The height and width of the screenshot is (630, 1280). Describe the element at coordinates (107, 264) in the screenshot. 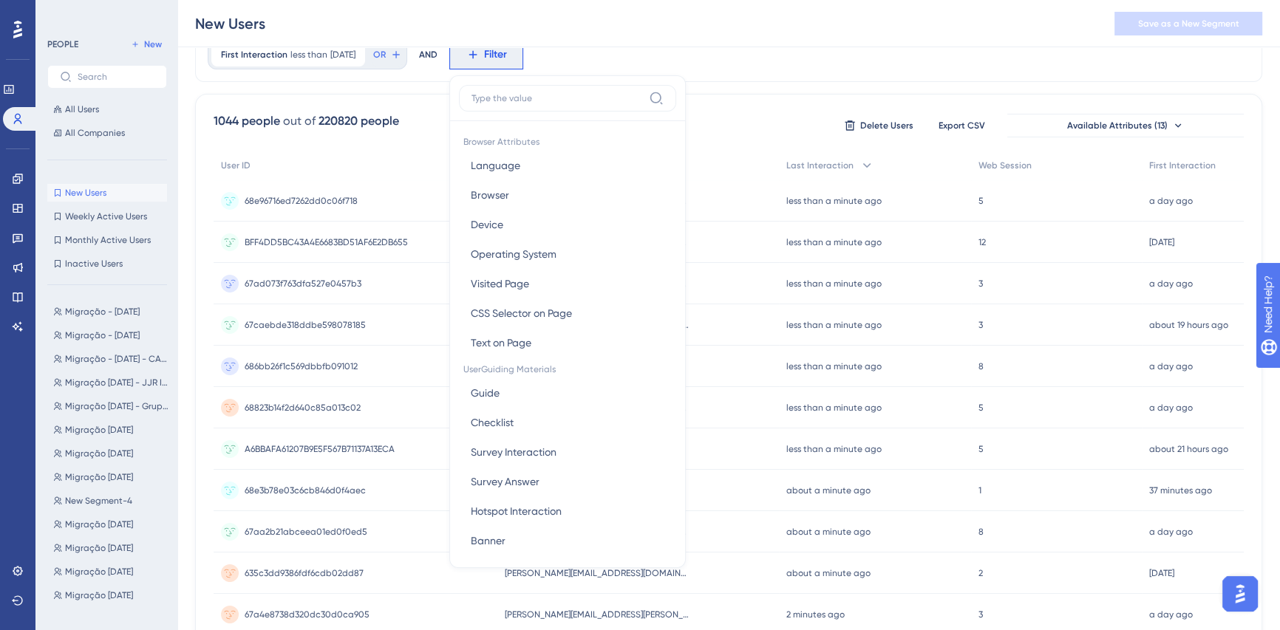

I see `button: Inactive Users` at that location.